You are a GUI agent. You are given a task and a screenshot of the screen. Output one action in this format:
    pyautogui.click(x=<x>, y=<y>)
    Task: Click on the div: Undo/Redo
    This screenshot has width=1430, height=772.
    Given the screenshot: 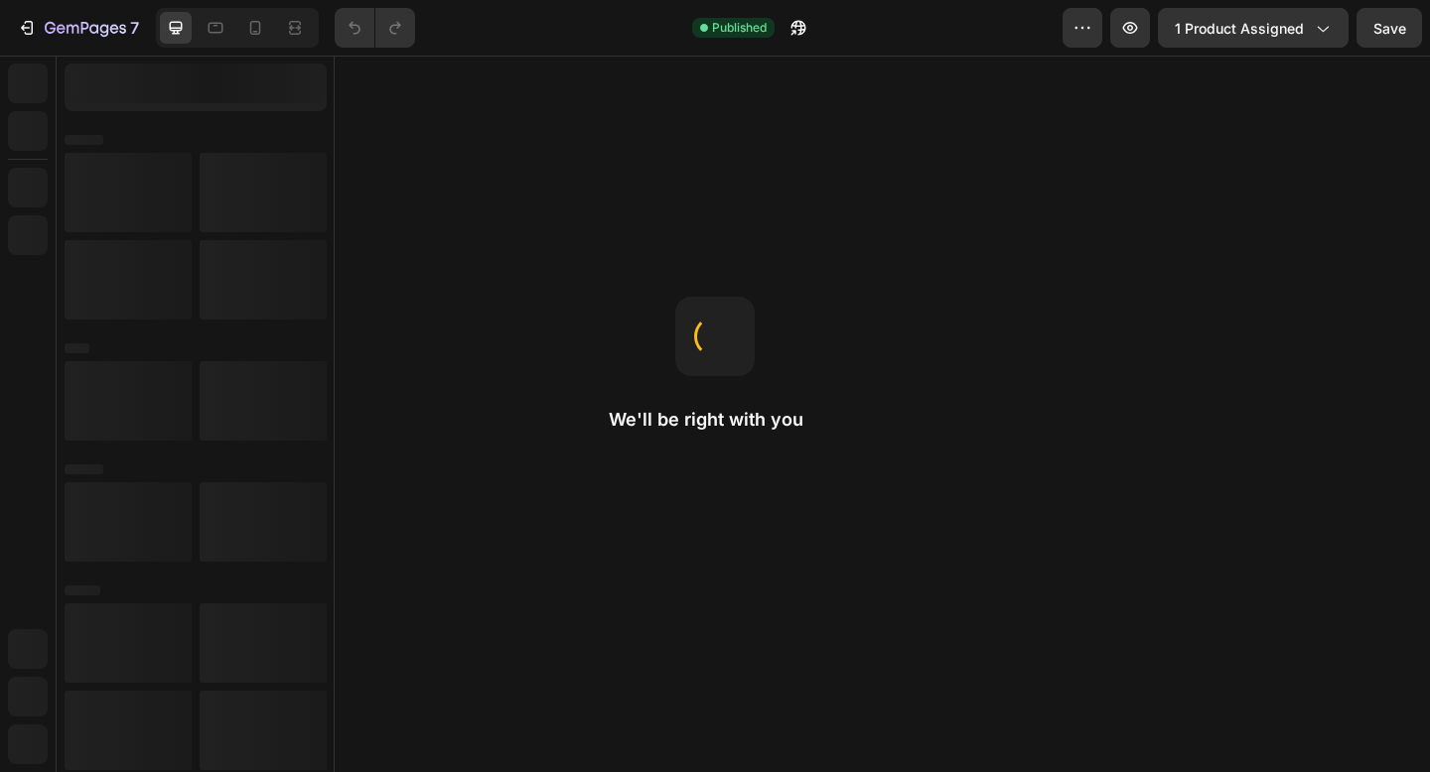 What is the action you would take?
    pyautogui.click(x=374, y=28)
    